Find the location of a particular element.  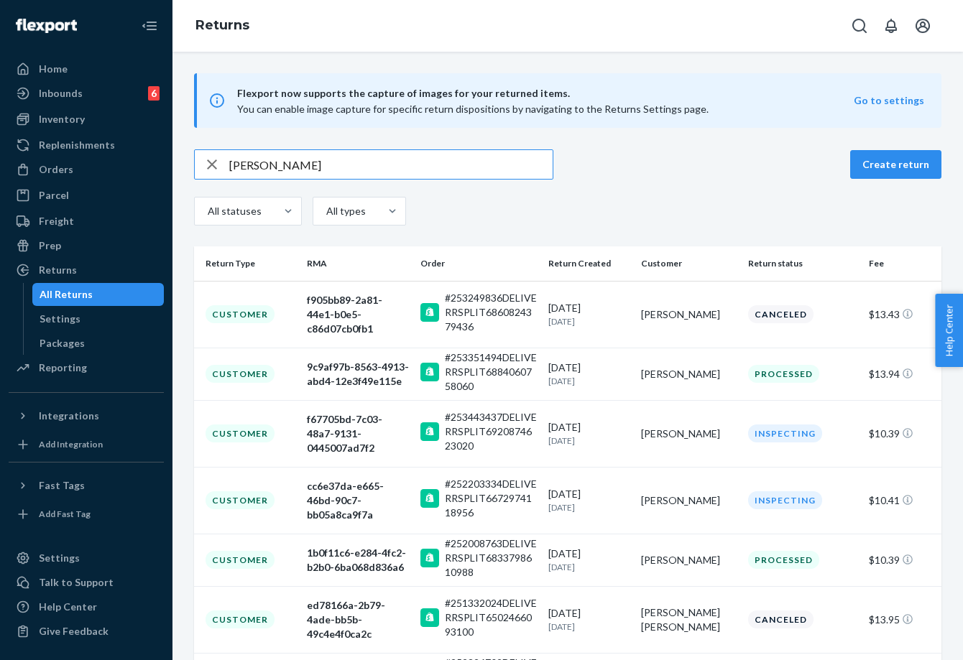

a: Orders is located at coordinates (86, 170).